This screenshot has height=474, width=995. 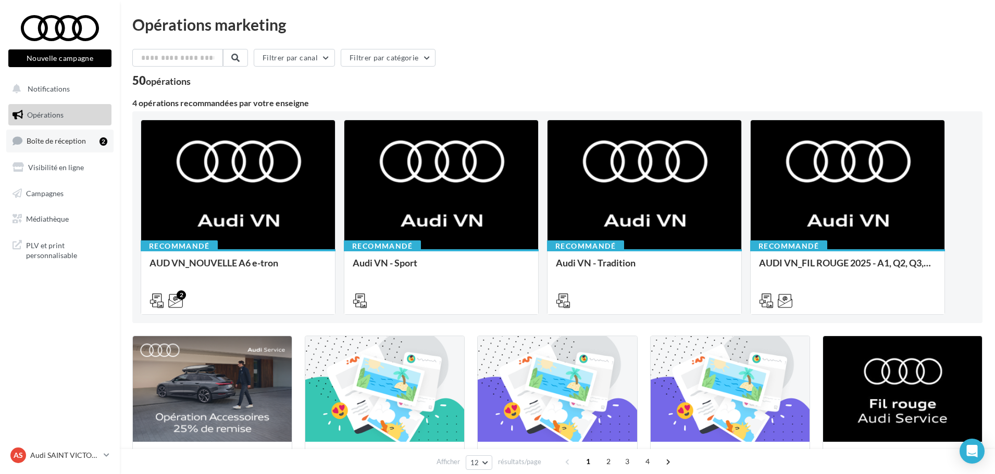 I want to click on span: Campagnes, so click(x=45, y=193).